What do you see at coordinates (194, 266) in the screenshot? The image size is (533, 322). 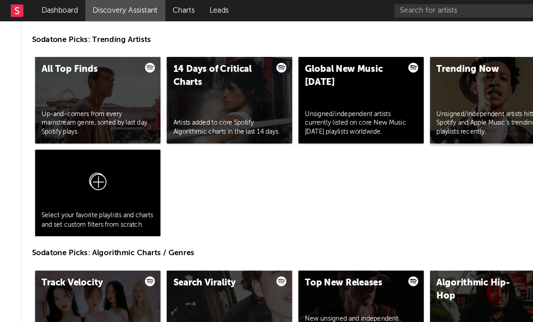 I see `a: Search ViralityThe most searched for tracks on Spotify by unsigned and independent artists.` at bounding box center [194, 266].